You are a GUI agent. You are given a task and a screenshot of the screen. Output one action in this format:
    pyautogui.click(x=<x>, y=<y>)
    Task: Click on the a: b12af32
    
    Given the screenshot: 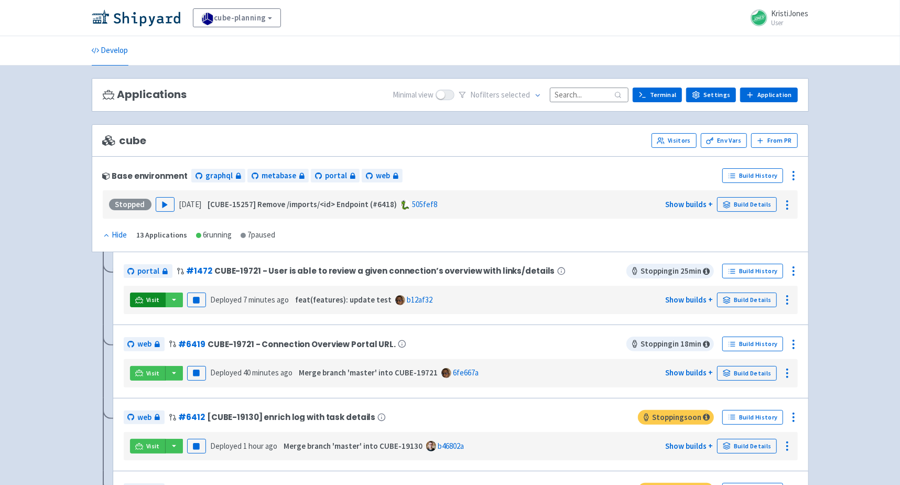 What is the action you would take?
    pyautogui.click(x=420, y=299)
    